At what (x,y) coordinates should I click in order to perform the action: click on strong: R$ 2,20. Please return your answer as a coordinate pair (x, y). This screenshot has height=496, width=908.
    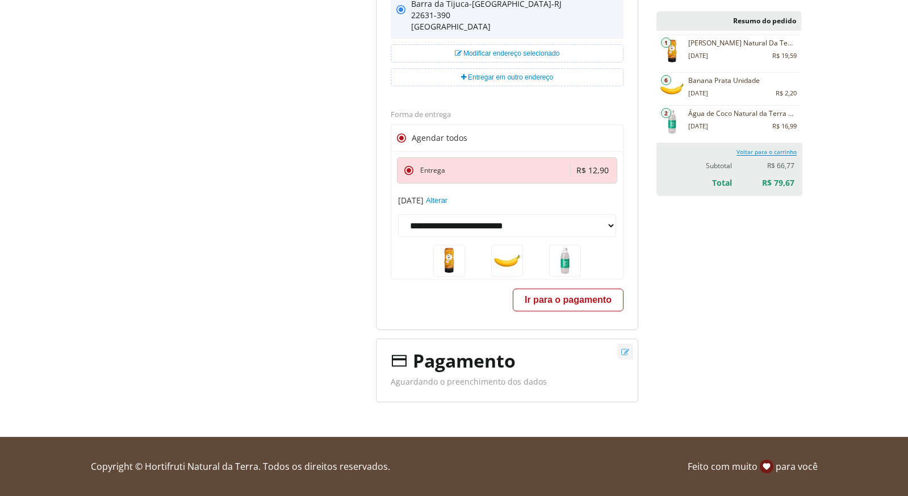
    Looking at the image, I should click on (786, 93).